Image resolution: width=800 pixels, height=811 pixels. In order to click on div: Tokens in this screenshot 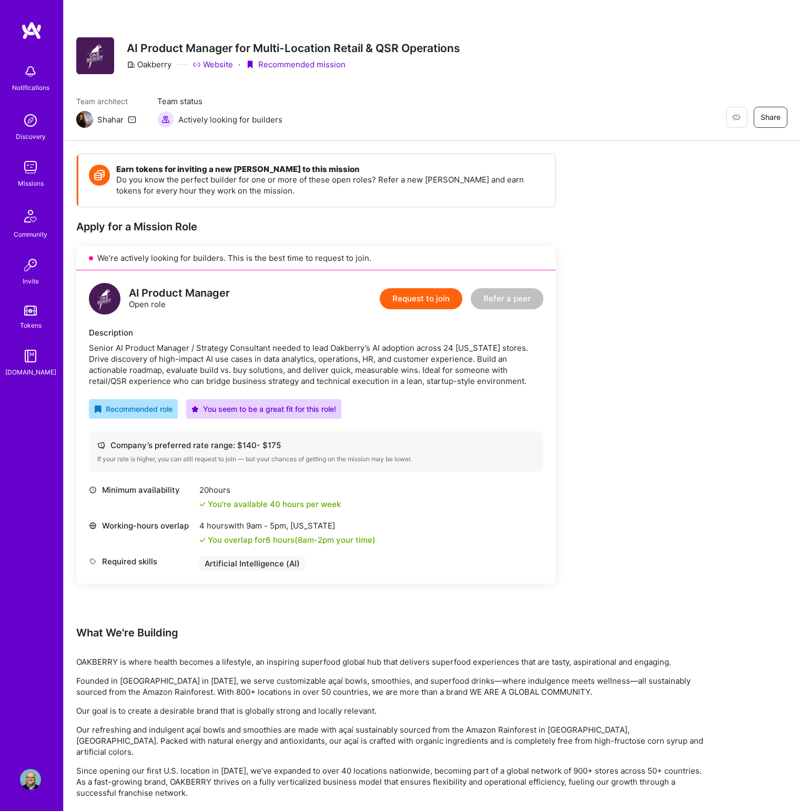, I will do `click(31, 325)`.